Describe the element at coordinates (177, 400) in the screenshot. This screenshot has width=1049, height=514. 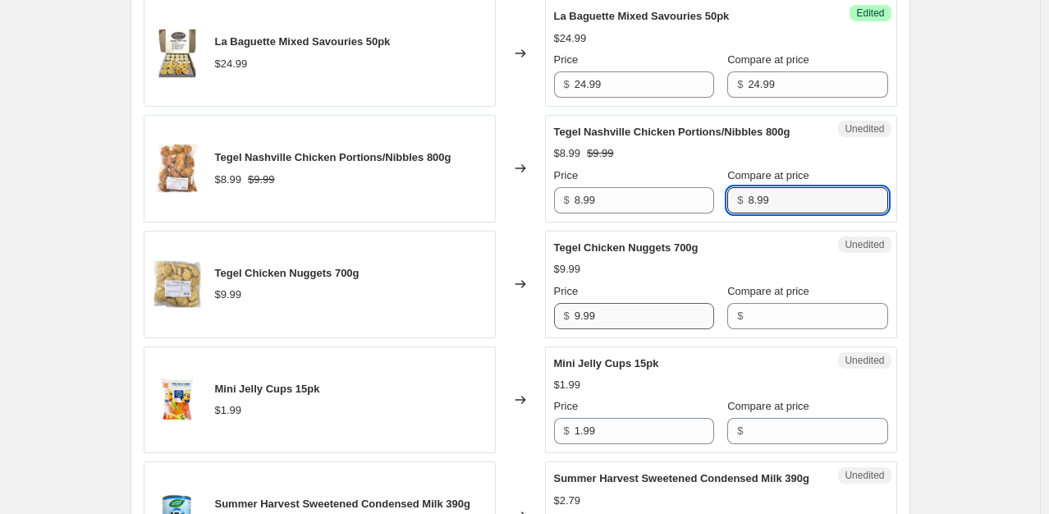
I see `img: MiniJellyCups_80x.png` at that location.